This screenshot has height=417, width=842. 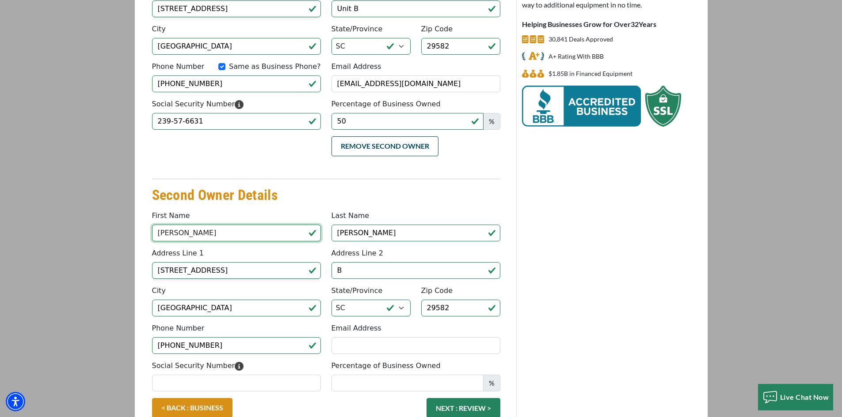 What do you see at coordinates (590, 74) in the screenshot?
I see `p: $1,849,260,907 in Financed Equipment` at bounding box center [590, 74].